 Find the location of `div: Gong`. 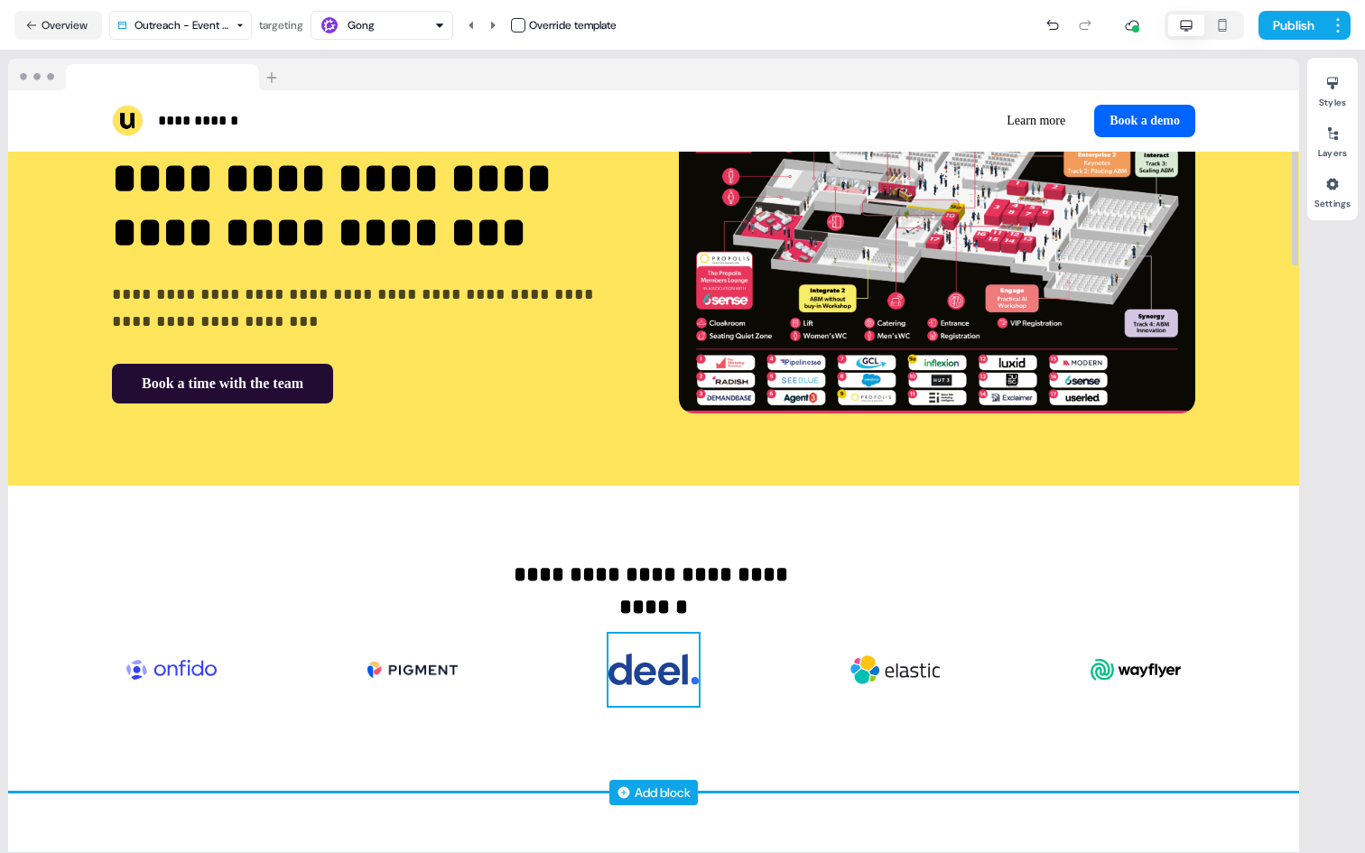

div: Gong is located at coordinates (361, 25).